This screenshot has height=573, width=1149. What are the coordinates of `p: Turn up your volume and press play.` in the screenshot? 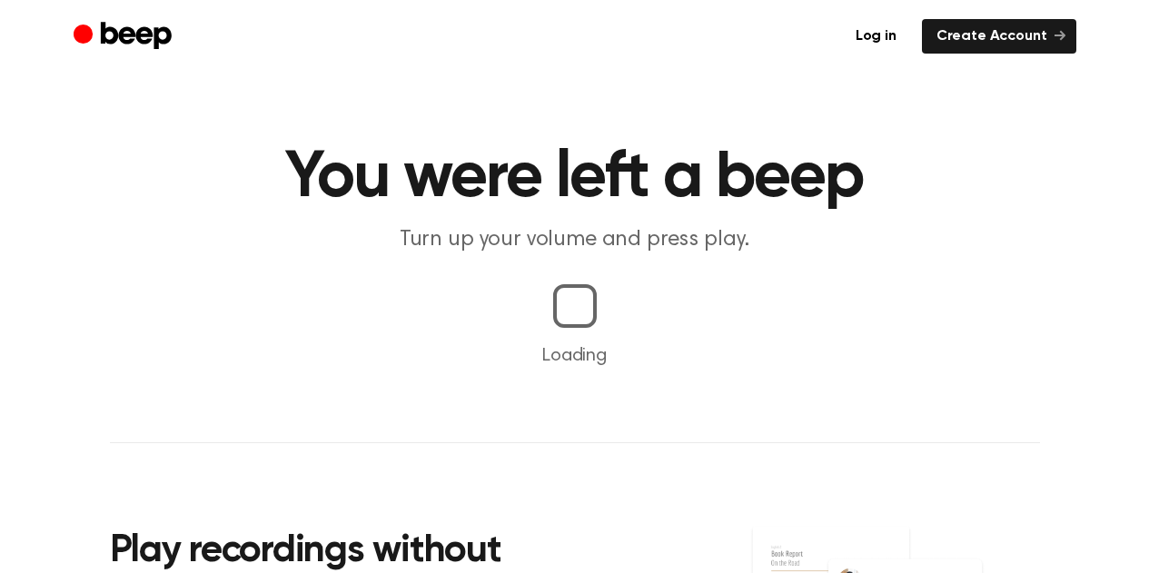 It's located at (575, 240).